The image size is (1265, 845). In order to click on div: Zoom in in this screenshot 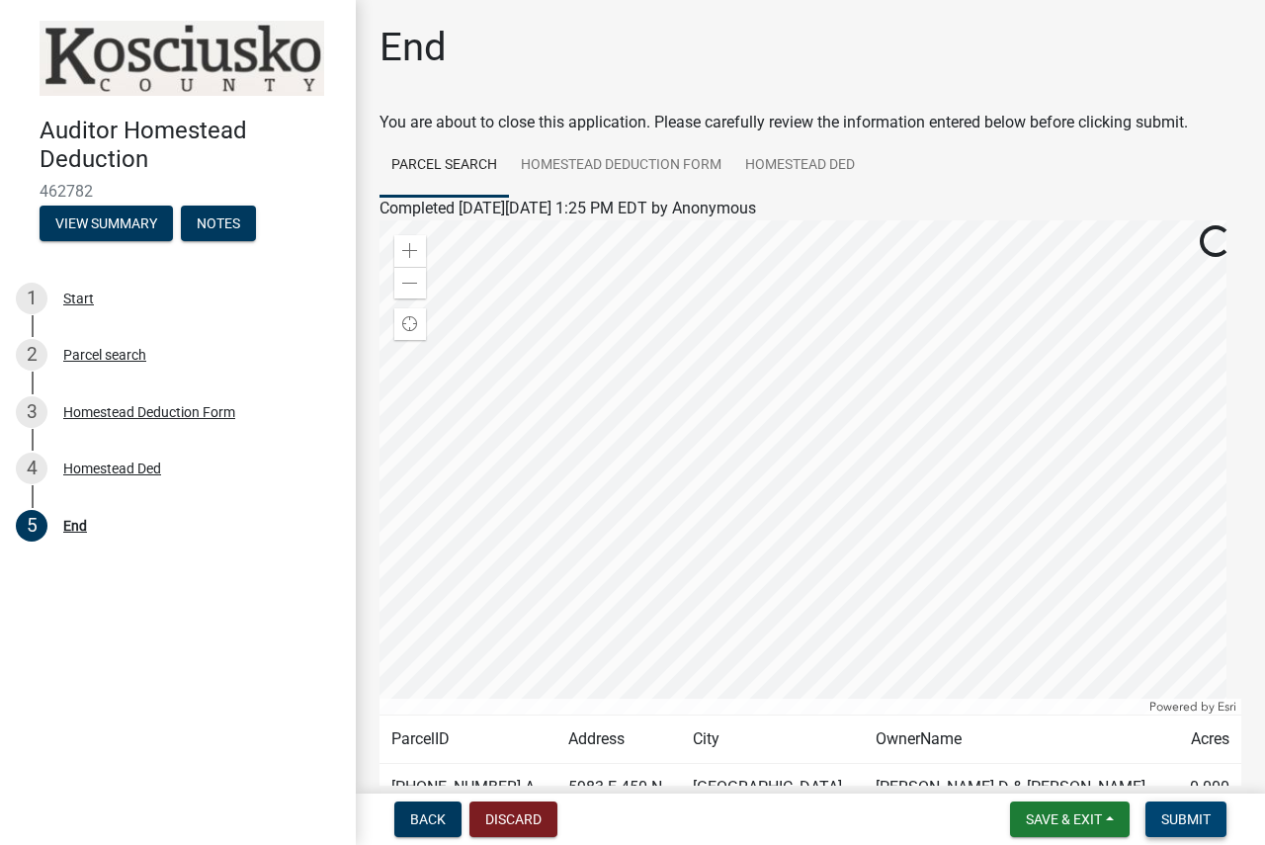, I will do `click(410, 251)`.